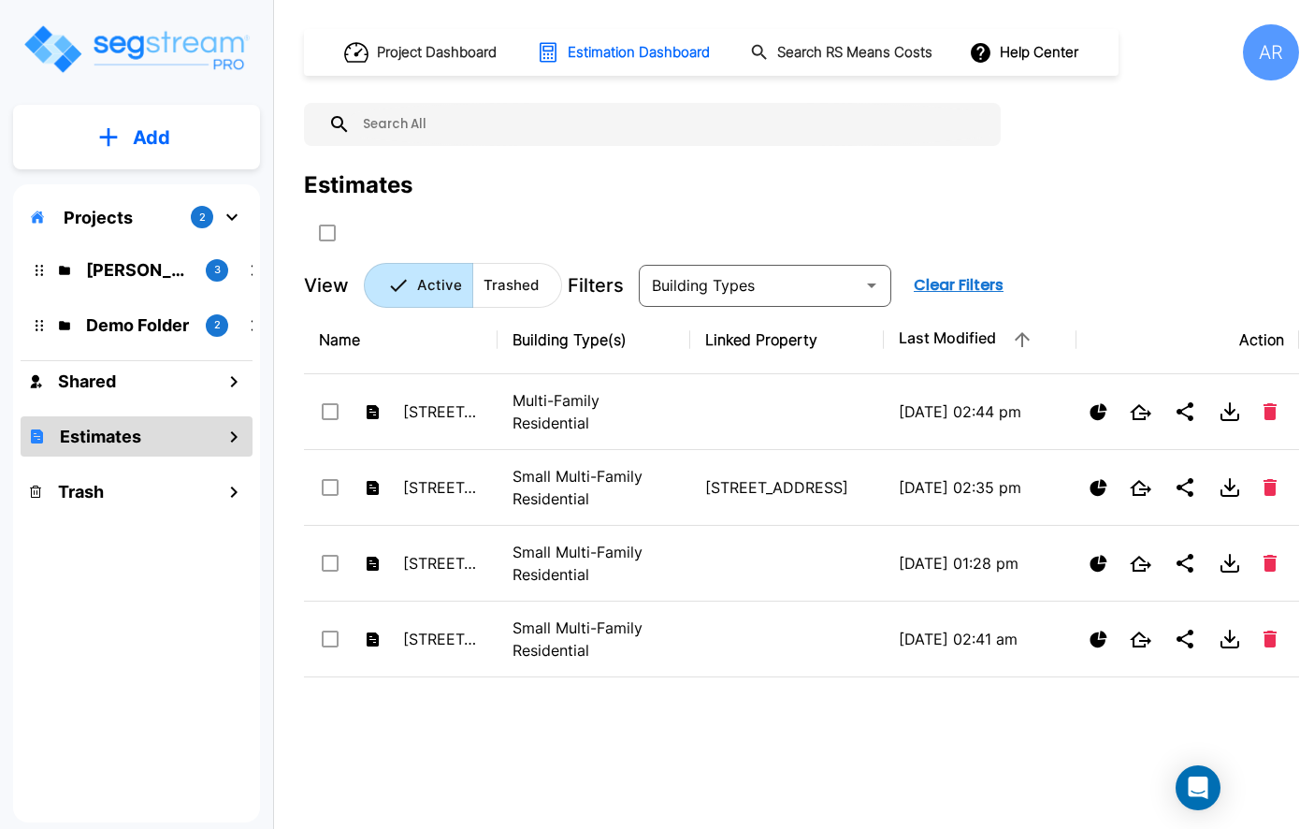 Image resolution: width=1314 pixels, height=829 pixels. What do you see at coordinates (437, 52) in the screenshot?
I see `h1: Project Dashboard` at bounding box center [437, 52].